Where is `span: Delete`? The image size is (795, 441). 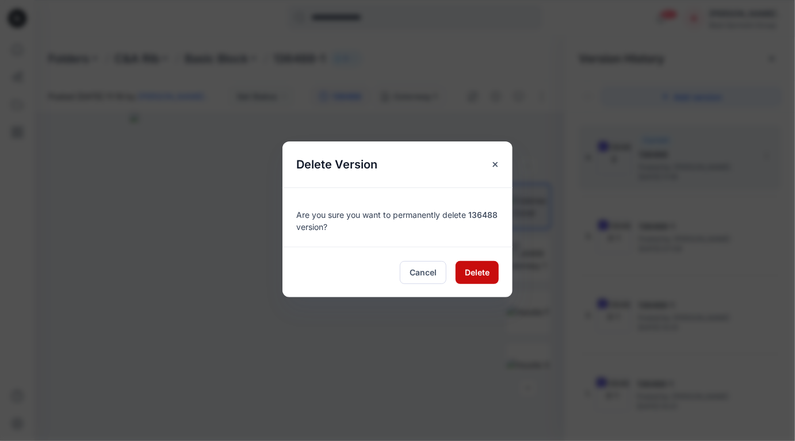 span: Delete is located at coordinates (477, 272).